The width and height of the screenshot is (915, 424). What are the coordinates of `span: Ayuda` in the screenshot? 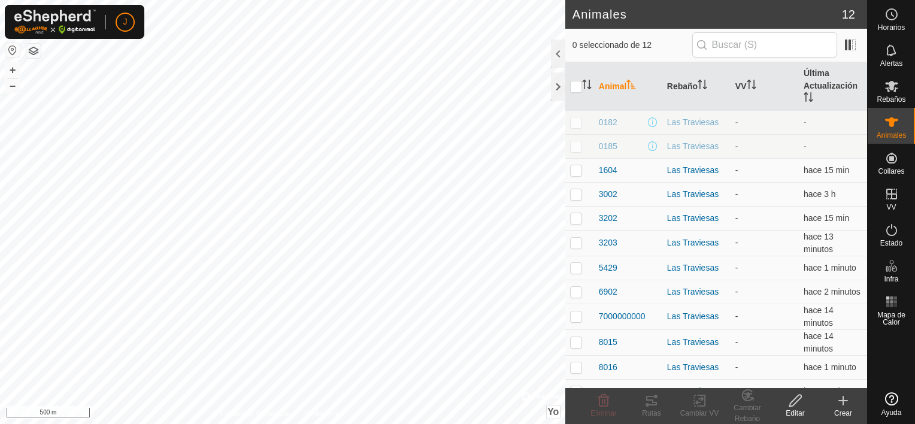 It's located at (891, 412).